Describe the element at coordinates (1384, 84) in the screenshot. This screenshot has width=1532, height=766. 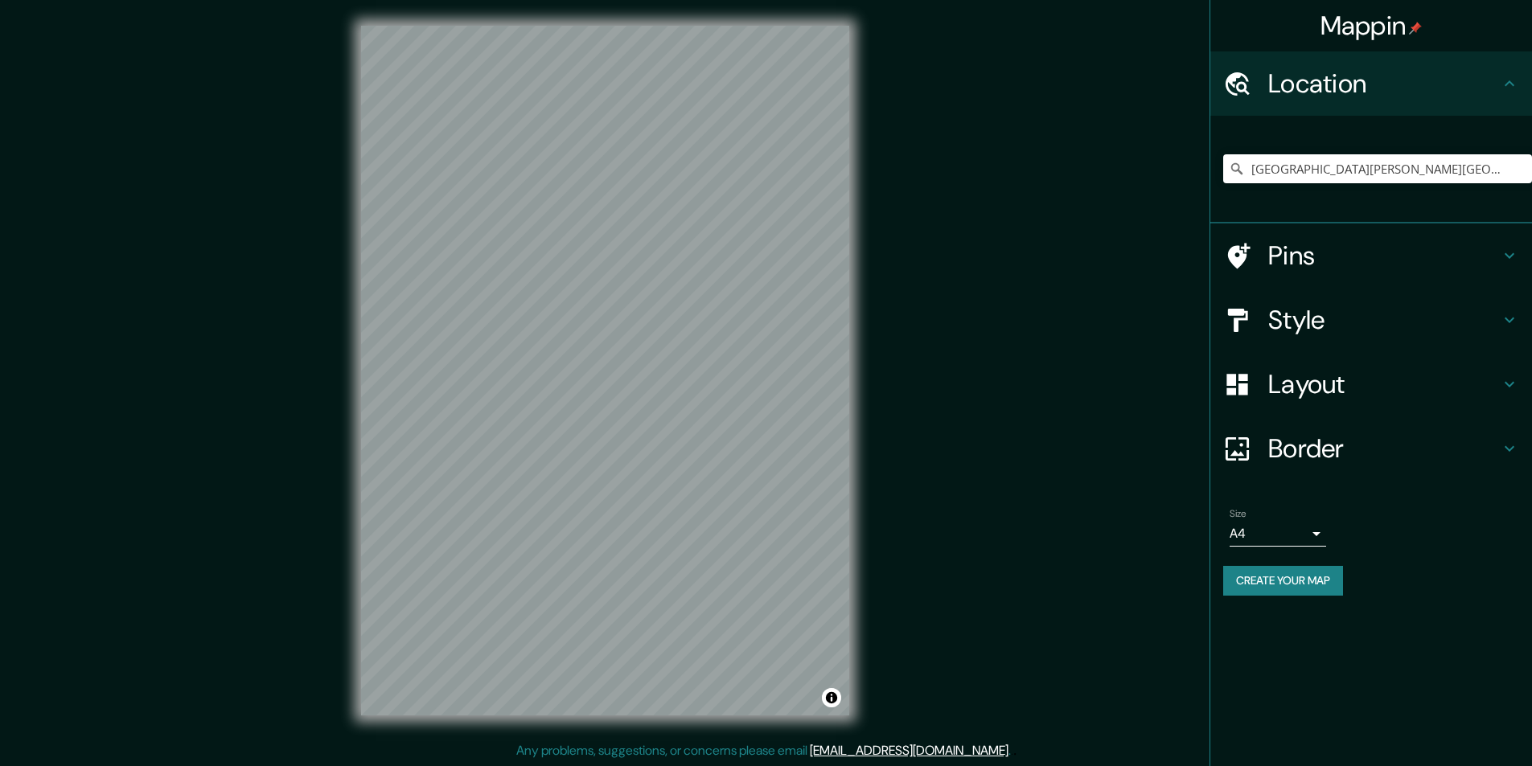
I see `h4: Location` at that location.